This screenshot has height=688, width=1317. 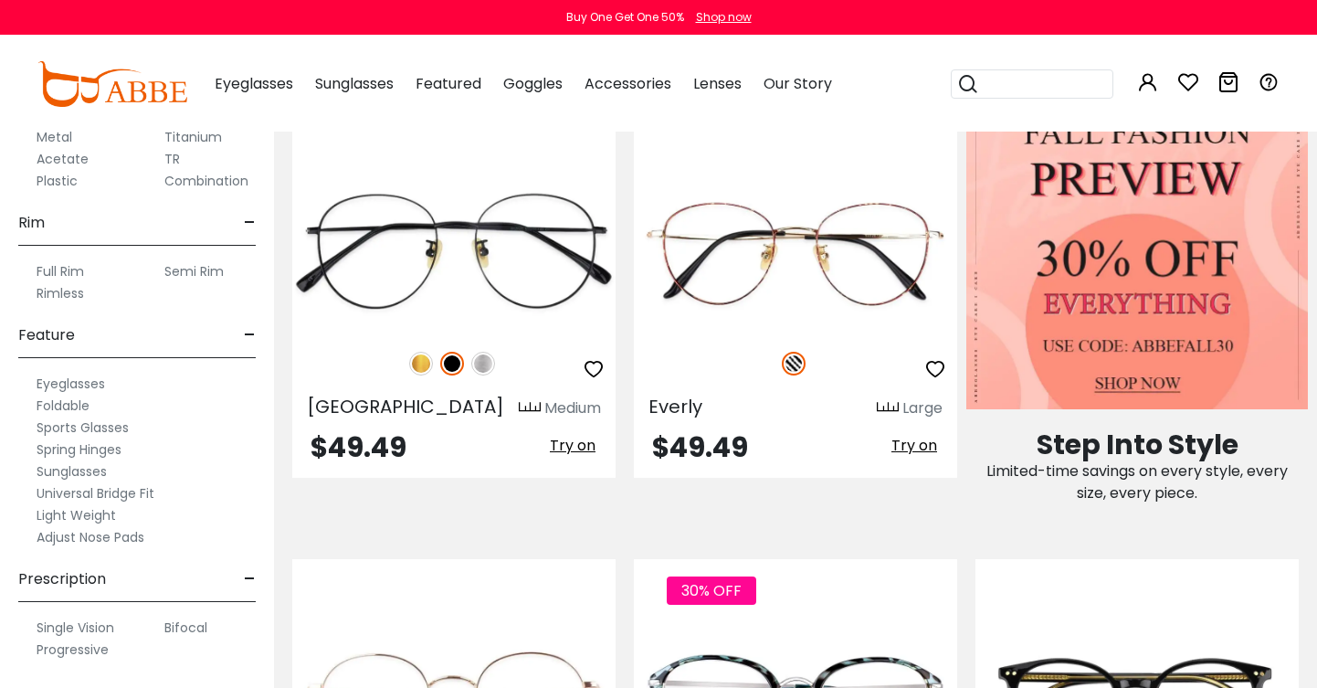 I want to click on label: Semi Rim, so click(x=194, y=271).